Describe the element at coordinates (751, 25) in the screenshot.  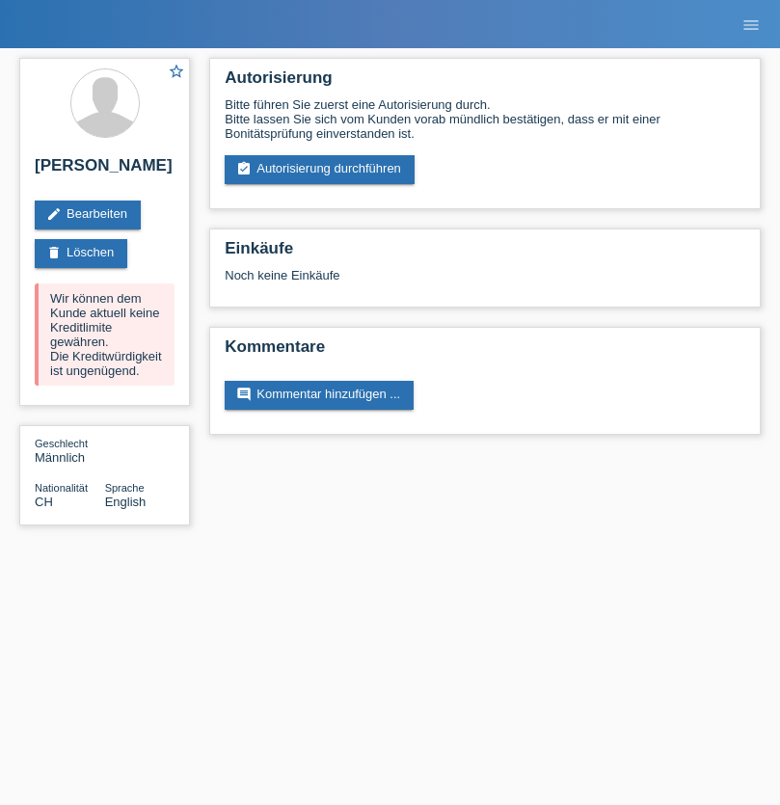
I see `i: menu` at that location.